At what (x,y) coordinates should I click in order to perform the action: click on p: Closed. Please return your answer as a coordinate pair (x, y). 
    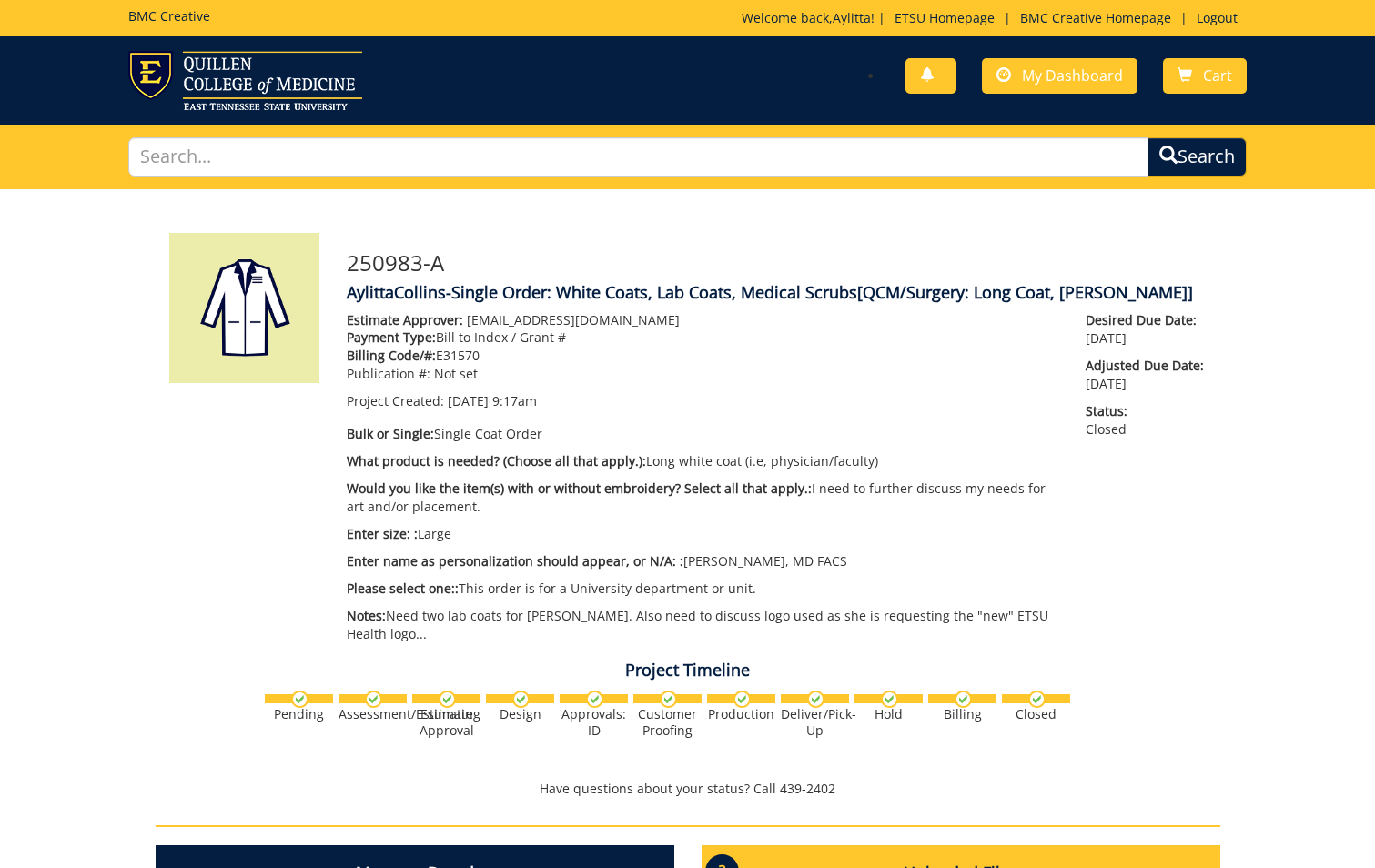
    Looking at the image, I should click on (1145, 420).